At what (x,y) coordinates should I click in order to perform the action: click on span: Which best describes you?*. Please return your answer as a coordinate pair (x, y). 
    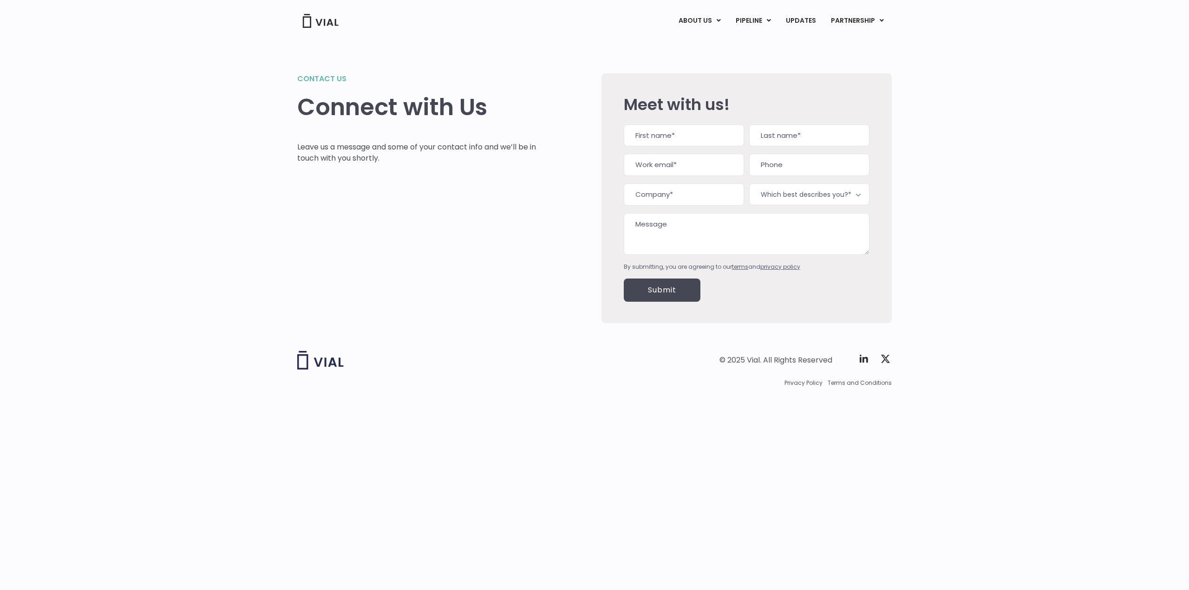
    Looking at the image, I should click on (809, 194).